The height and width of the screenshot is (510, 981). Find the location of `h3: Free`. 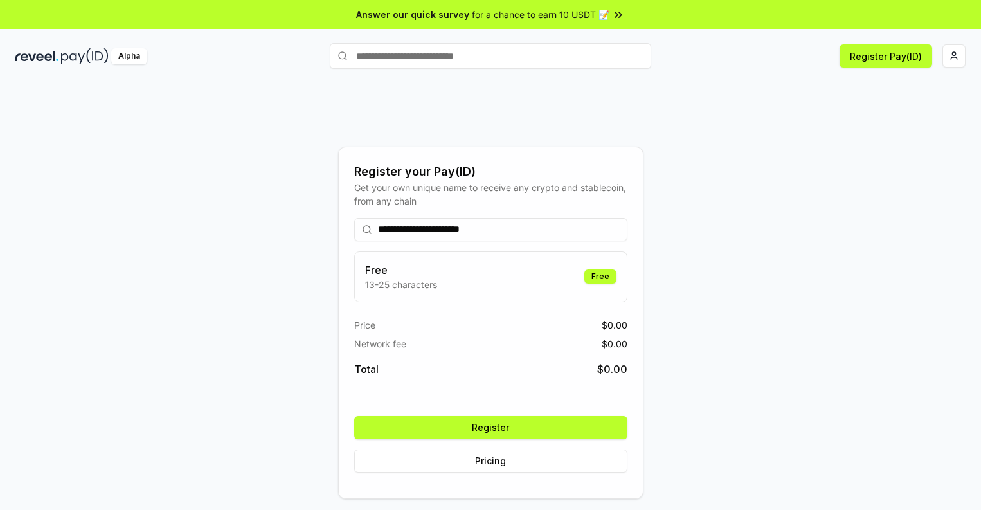

h3: Free is located at coordinates (401, 270).